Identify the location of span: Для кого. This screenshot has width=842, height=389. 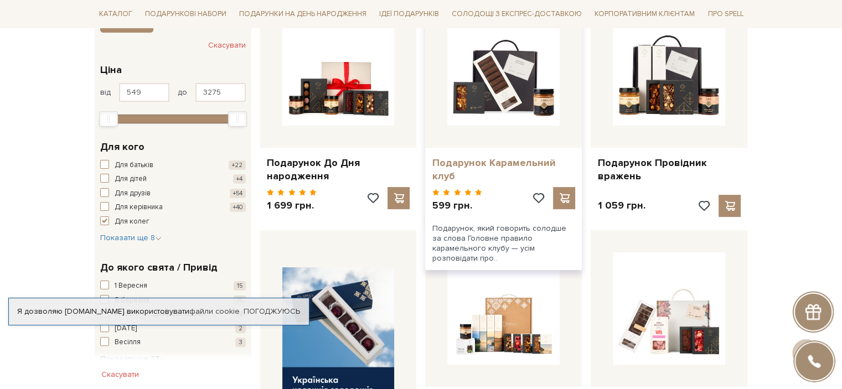
(122, 147).